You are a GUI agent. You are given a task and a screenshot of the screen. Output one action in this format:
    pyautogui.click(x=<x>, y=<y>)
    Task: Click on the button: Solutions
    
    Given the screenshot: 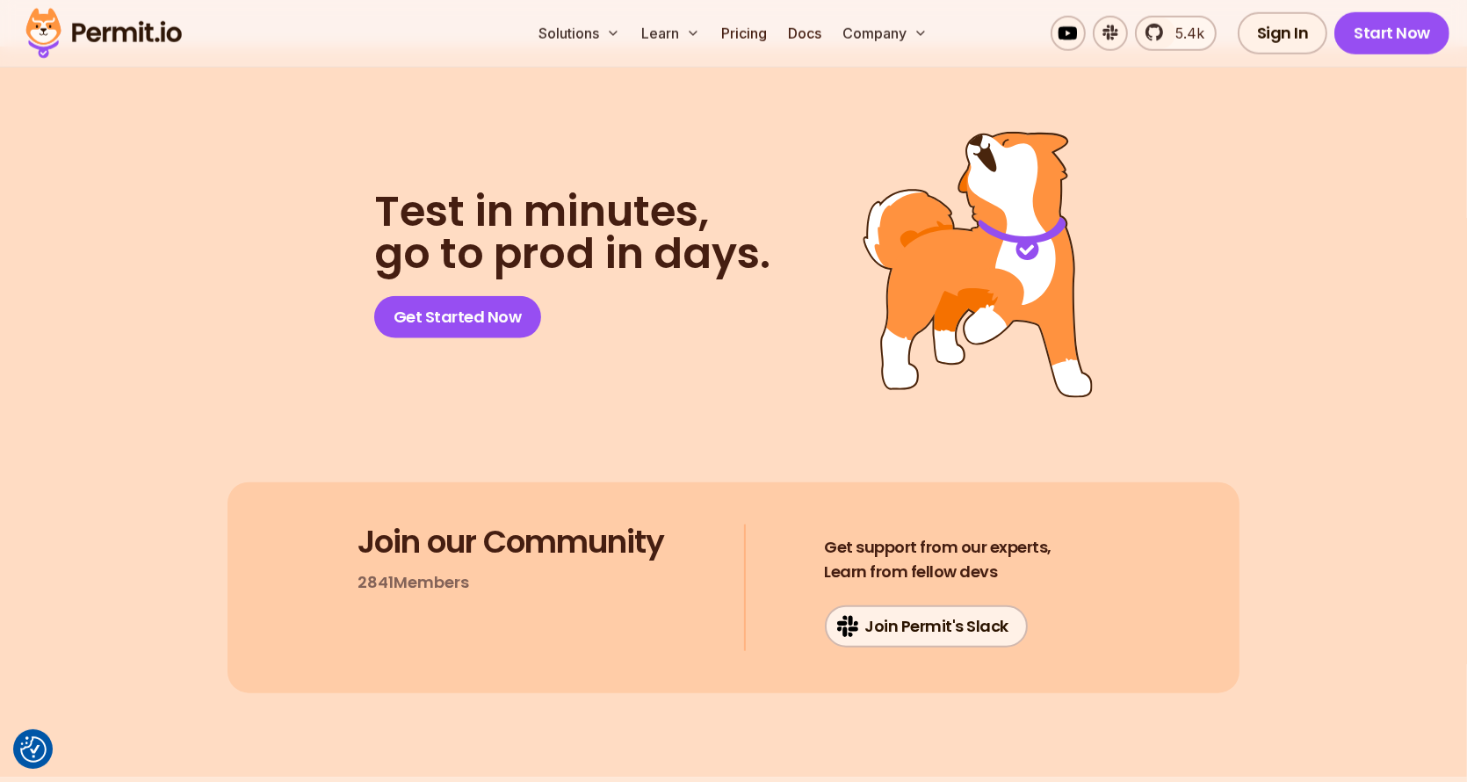 What is the action you would take?
    pyautogui.click(x=579, y=33)
    